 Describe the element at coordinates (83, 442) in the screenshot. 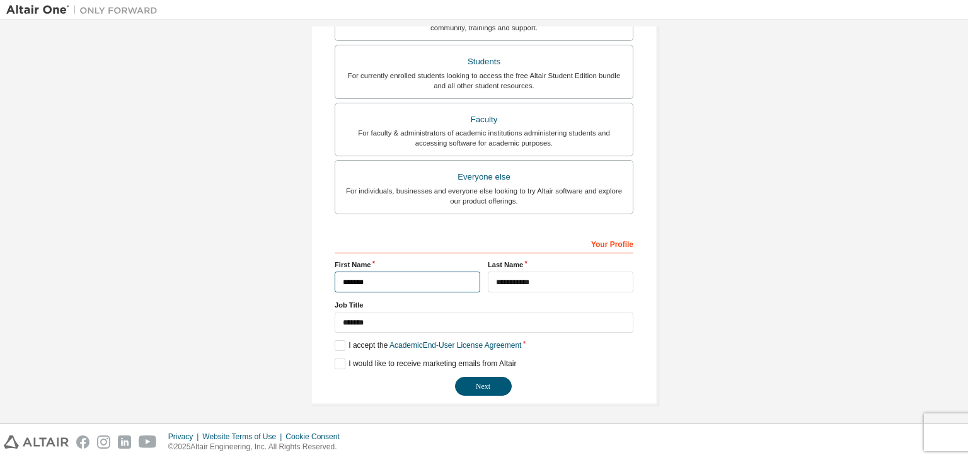

I see `img: facebook.svg` at that location.